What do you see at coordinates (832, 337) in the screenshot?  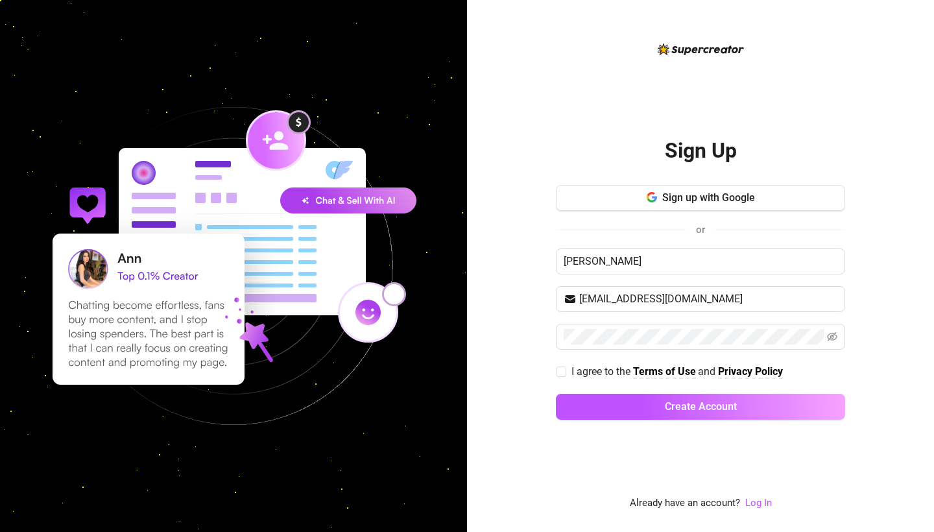 I see `span: eye-invisible` at bounding box center [832, 337].